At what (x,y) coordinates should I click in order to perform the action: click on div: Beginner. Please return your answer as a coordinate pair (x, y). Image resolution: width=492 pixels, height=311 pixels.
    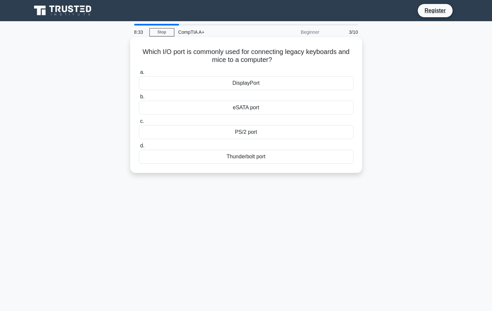
    Looking at the image, I should click on (294, 32).